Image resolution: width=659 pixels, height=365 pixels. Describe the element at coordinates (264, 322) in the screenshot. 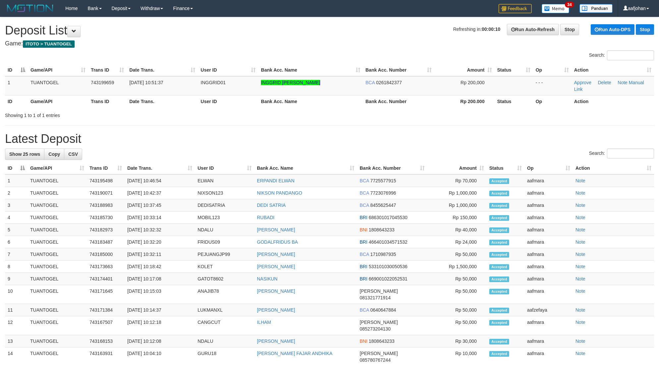

I see `a: ILHAM` at that location.